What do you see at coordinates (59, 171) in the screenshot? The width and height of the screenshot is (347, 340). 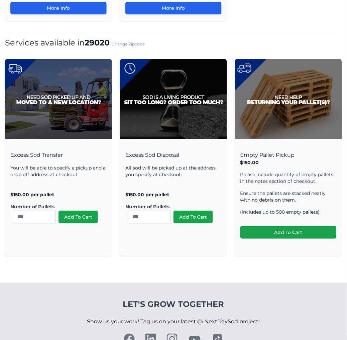 I see `p: You will be able to specify a pickup and a drop off address at checkout` at bounding box center [59, 171].